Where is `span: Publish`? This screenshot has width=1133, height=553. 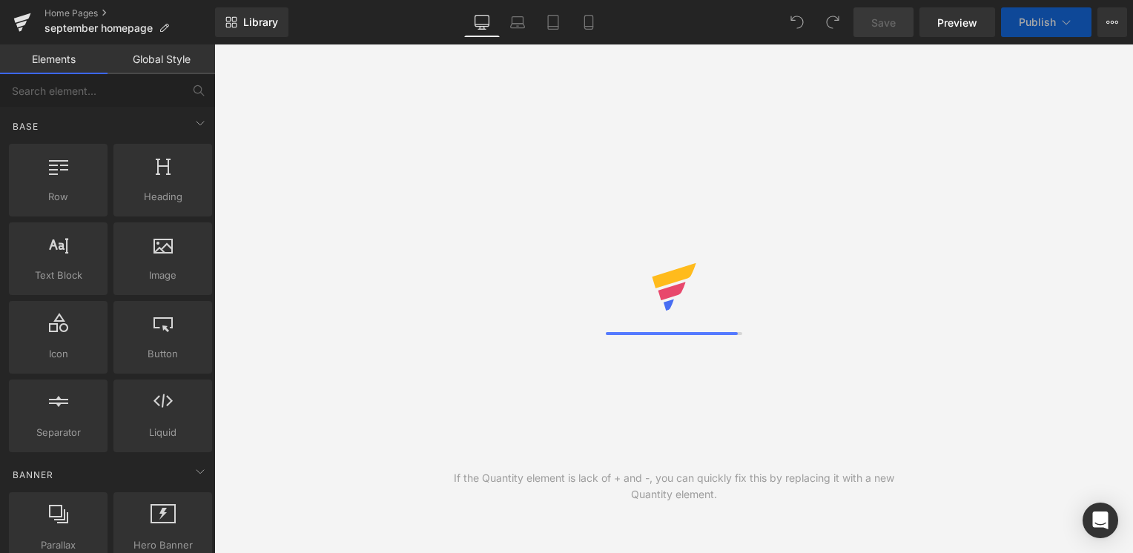 span: Publish is located at coordinates (1037, 22).